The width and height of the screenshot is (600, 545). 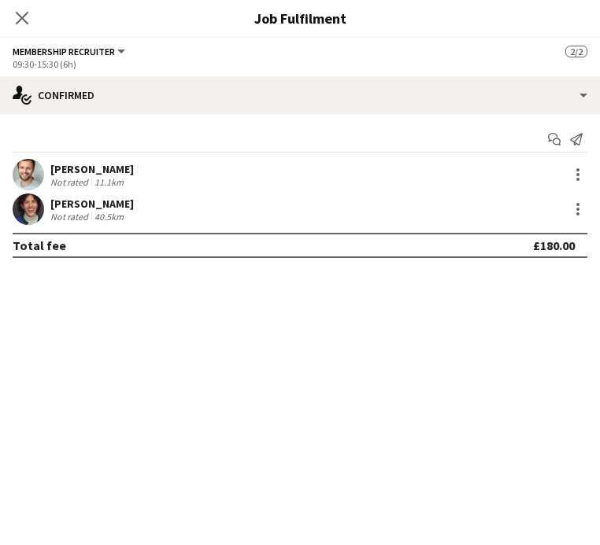 I want to click on div: 09:30-15:30 (6h), so click(x=300, y=64).